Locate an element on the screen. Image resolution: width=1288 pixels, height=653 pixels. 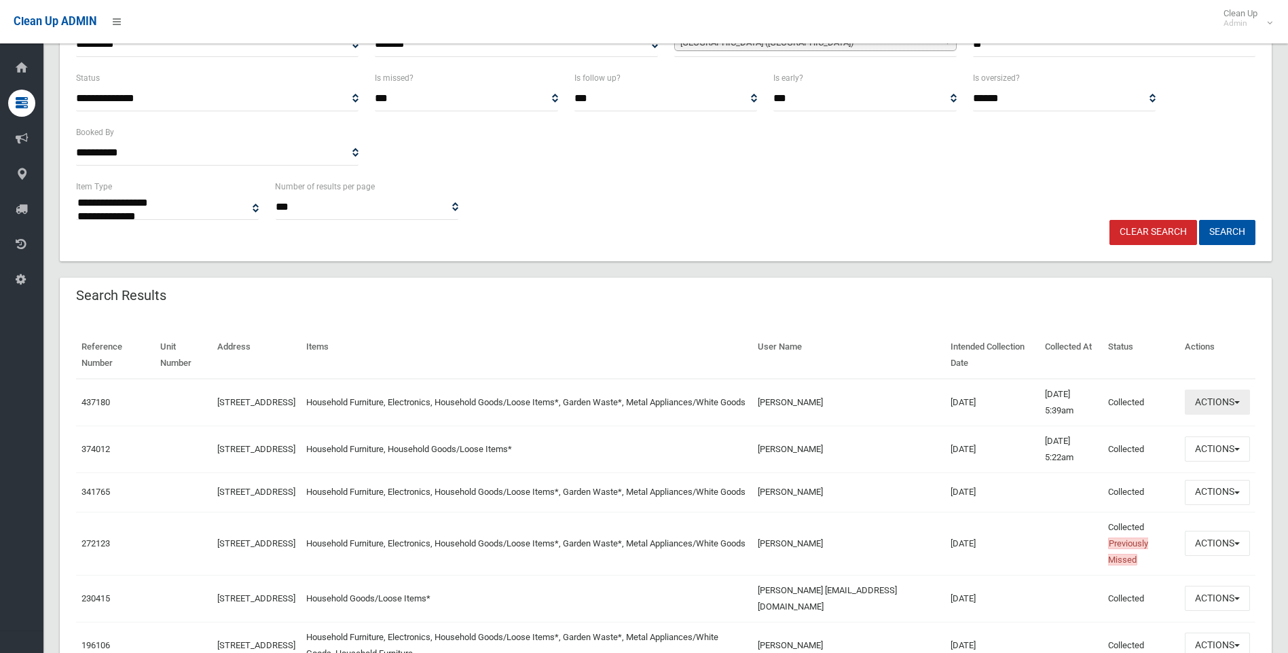
th: User Name is located at coordinates (848, 355).